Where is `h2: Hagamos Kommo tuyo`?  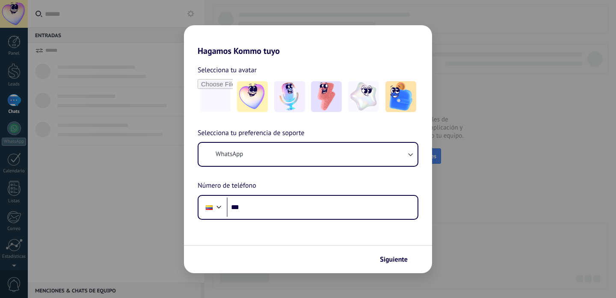
h2: Hagamos Kommo tuyo is located at coordinates (308, 41).